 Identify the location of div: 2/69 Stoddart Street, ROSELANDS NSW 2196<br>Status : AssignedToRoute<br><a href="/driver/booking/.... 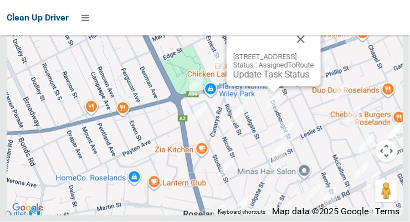
(227, 167).